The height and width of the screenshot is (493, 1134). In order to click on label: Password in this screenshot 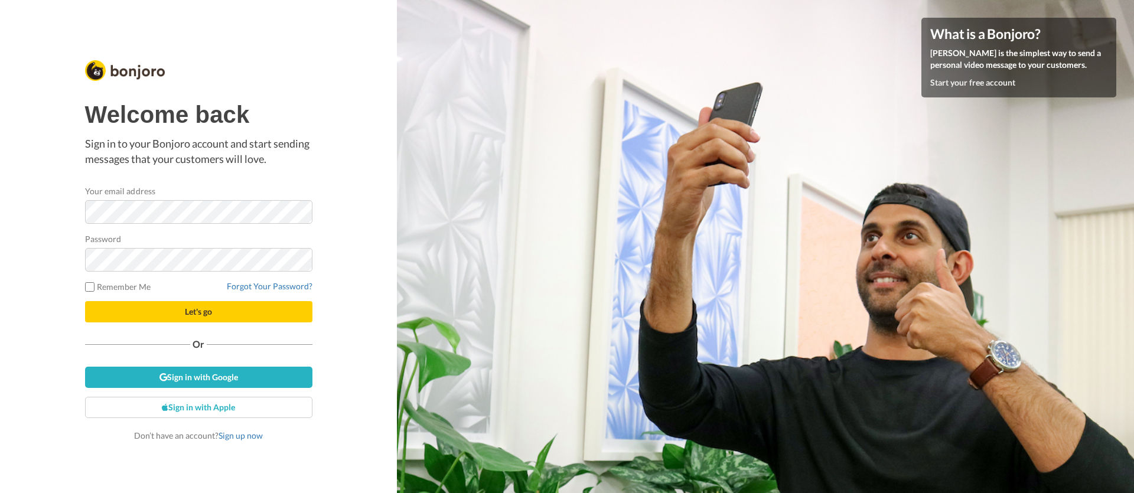, I will do `click(103, 239)`.